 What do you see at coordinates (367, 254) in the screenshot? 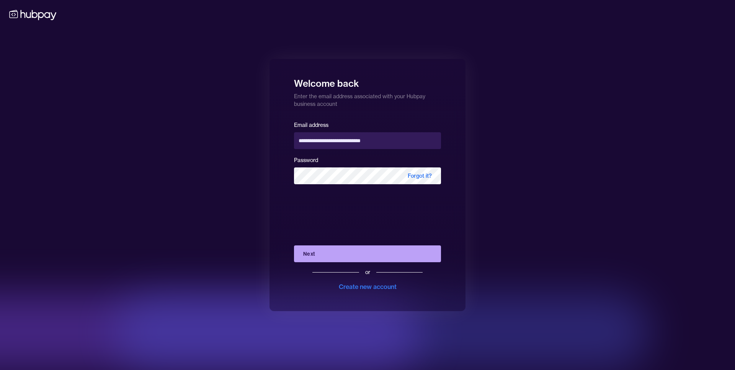
I see `button: Next` at bounding box center [367, 254].